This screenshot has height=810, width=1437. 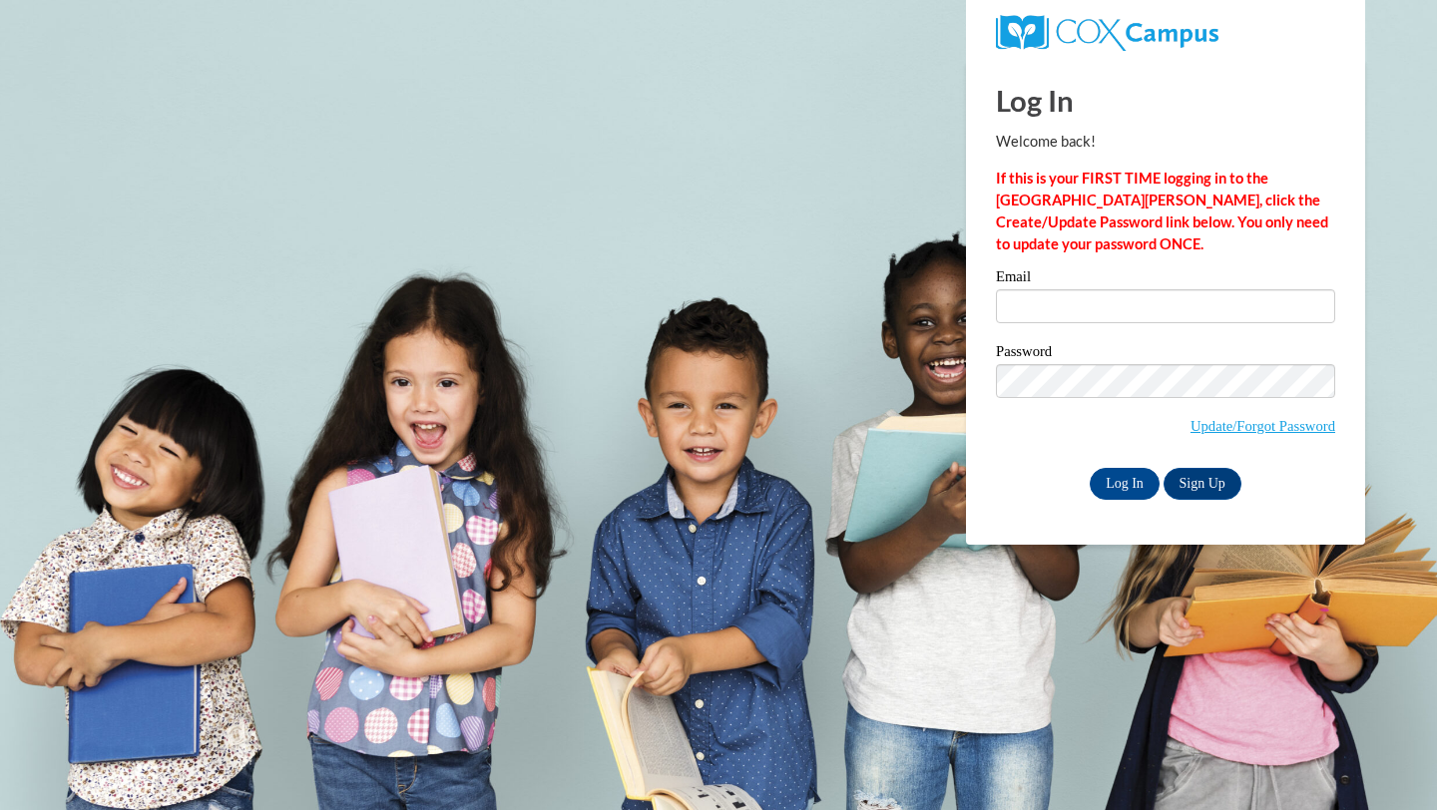 What do you see at coordinates (1262, 426) in the screenshot?
I see `a: Update/Forgot Password` at bounding box center [1262, 426].